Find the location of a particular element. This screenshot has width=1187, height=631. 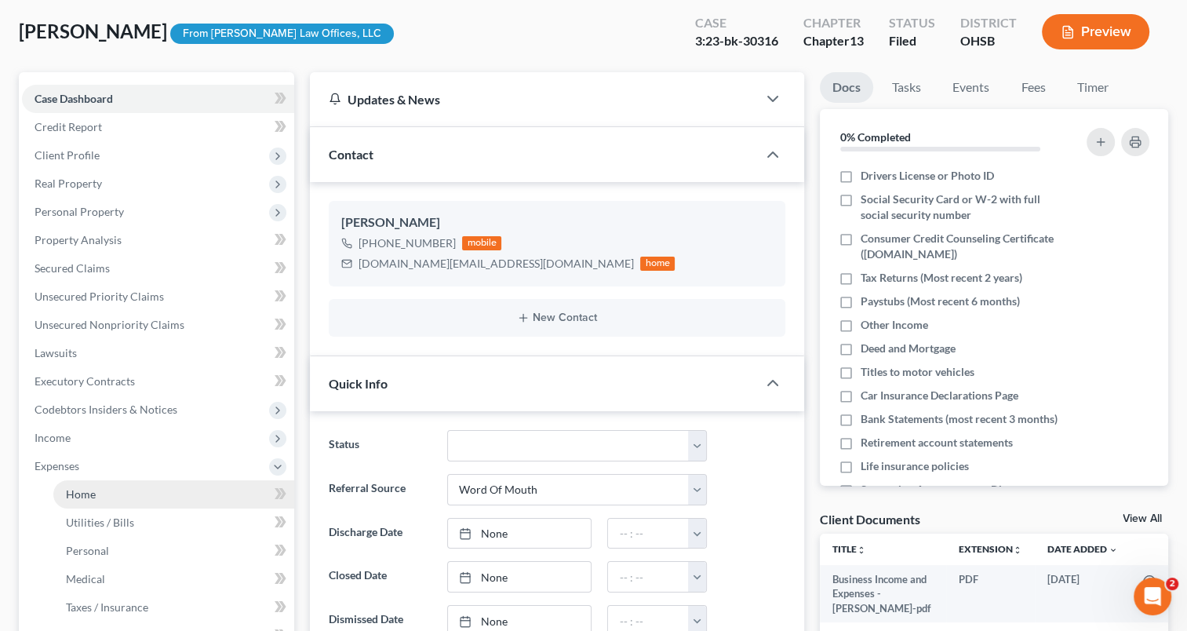

a: Property Analysis is located at coordinates (158, 240).